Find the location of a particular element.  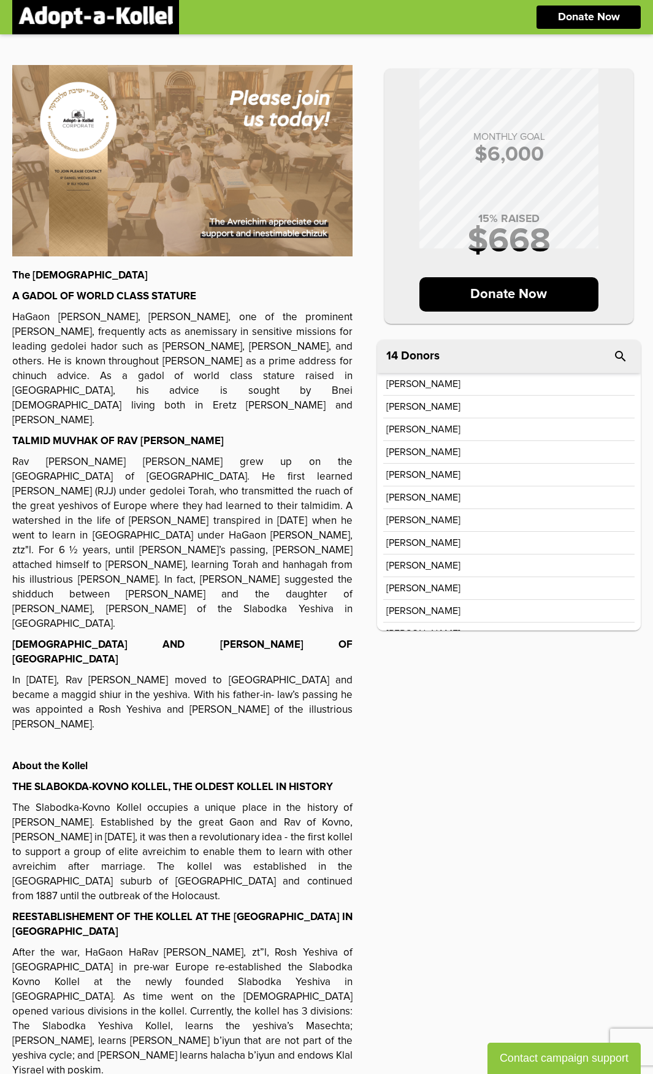

strong: A GADOL OF WORLD CLASS STATURE is located at coordinates (104, 296).